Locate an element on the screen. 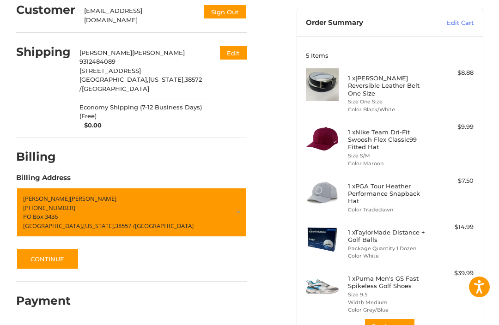  h4: 1 x Nike Team Dri-Fit Swoosh Flex Classic99 Fitted Hat is located at coordinates (389, 140).